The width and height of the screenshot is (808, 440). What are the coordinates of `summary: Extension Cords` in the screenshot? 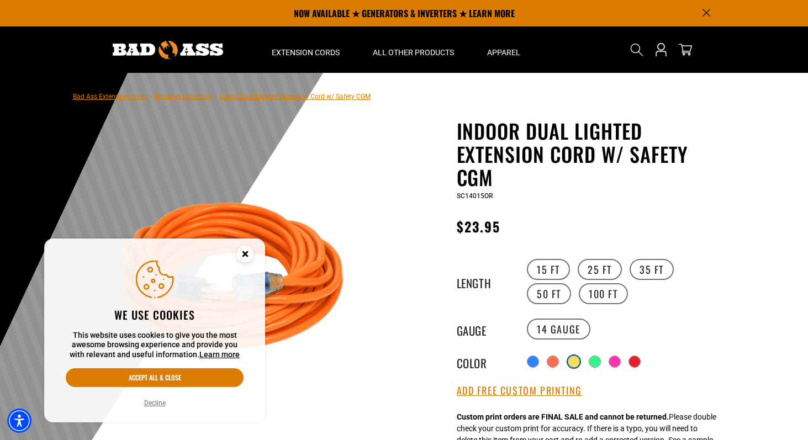 It's located at (305, 50).